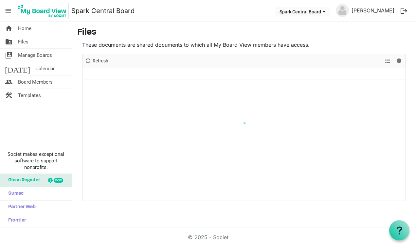  Describe the element at coordinates (23, 42) in the screenshot. I see `span: Files` at that location.